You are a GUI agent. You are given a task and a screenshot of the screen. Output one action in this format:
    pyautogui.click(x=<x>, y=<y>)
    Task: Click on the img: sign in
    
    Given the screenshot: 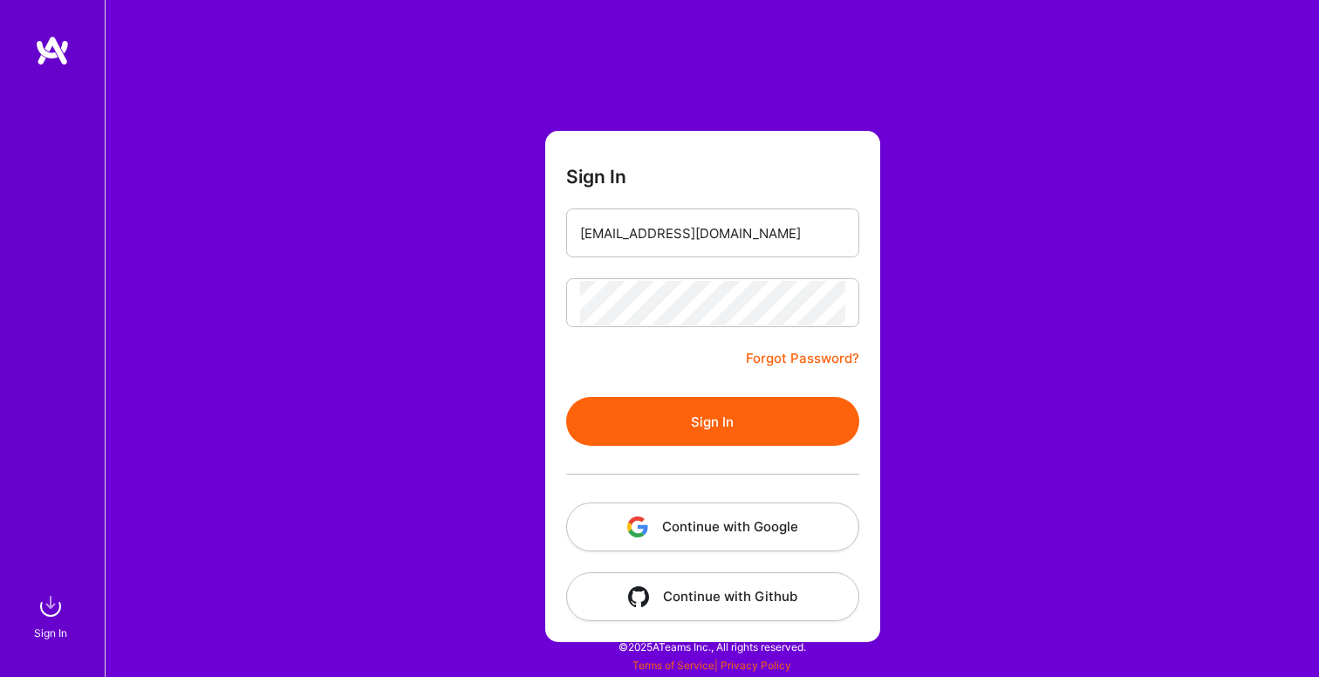 What is the action you would take?
    pyautogui.click(x=51, y=606)
    